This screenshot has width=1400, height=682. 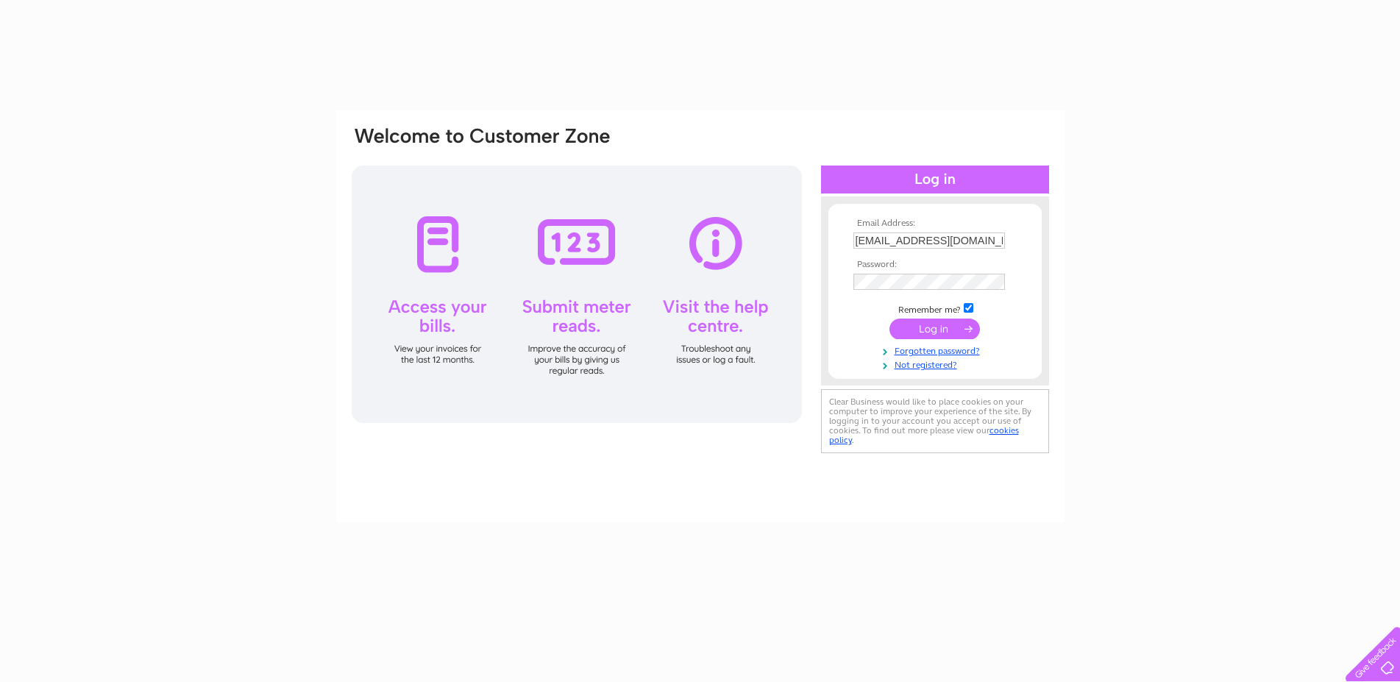 I want to click on th: Password:, so click(x=935, y=265).